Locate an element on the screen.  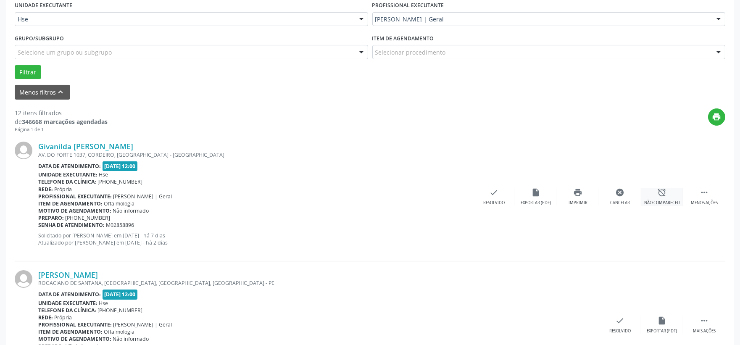
b: Preparo: is located at coordinates (51, 218).